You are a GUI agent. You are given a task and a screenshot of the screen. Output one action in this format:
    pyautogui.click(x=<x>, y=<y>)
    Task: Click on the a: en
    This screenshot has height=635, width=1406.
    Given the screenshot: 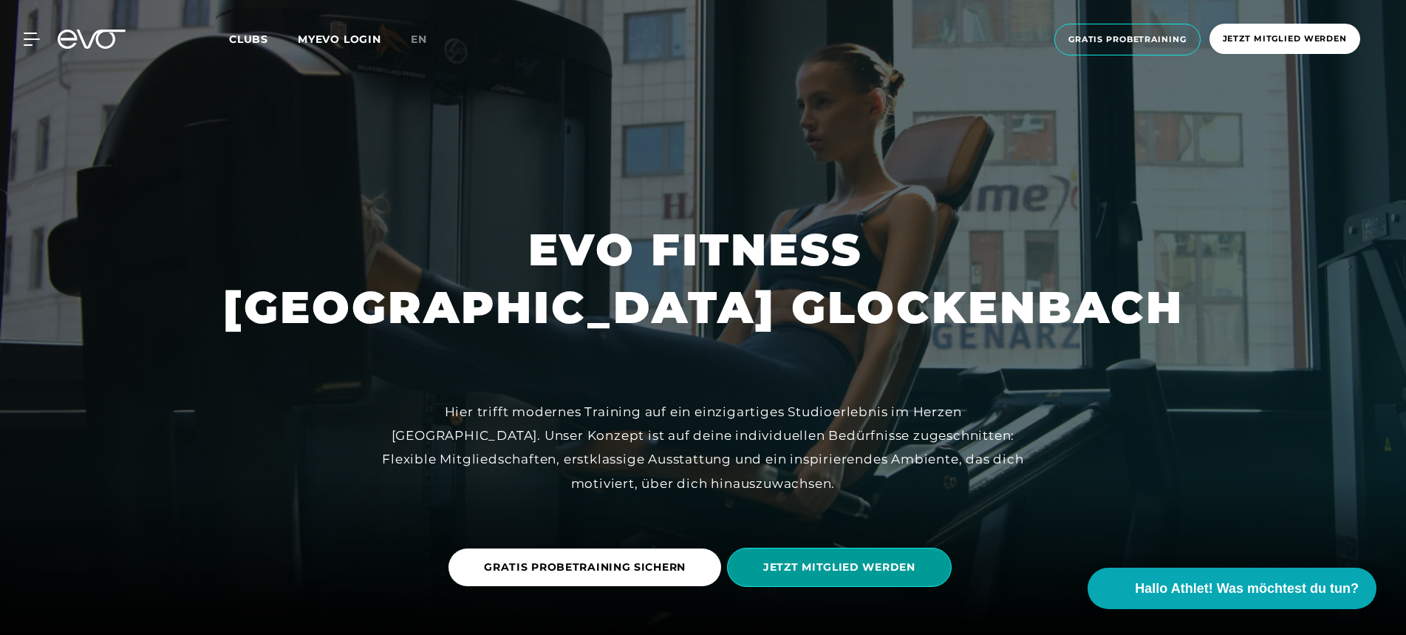 What is the action you would take?
    pyautogui.click(x=428, y=39)
    